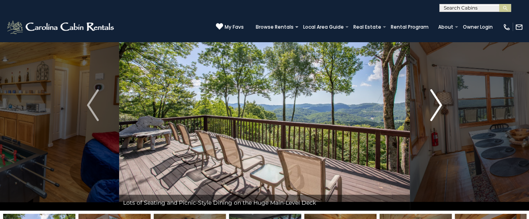 This screenshot has width=529, height=219. I want to click on img: White-1-2.png, so click(61, 27).